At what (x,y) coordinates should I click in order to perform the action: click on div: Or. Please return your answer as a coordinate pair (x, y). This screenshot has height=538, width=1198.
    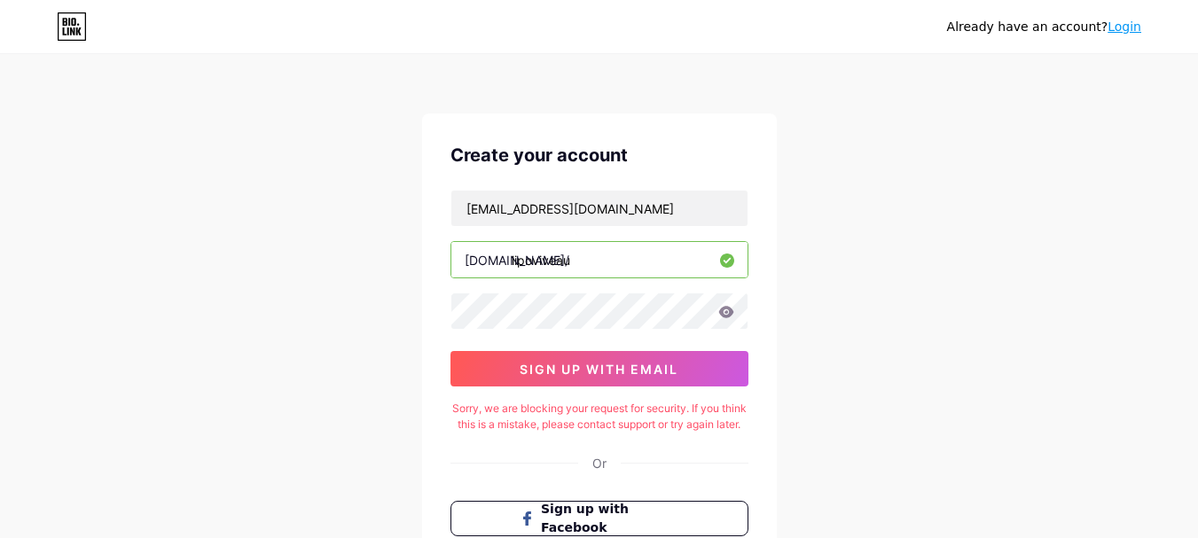
    Looking at the image, I should click on (599, 463).